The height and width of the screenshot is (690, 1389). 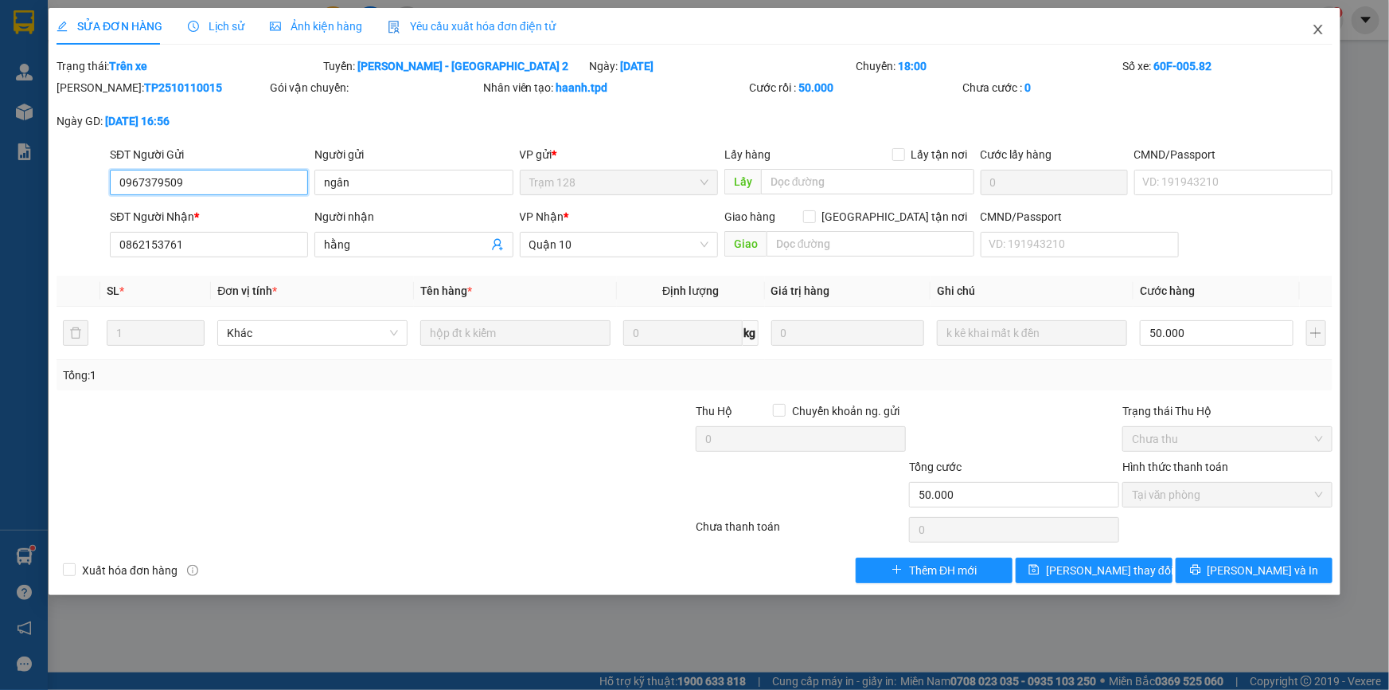 What do you see at coordinates (130, 570) in the screenshot?
I see `span: Xuất hóa đơn hàng` at bounding box center [130, 570].